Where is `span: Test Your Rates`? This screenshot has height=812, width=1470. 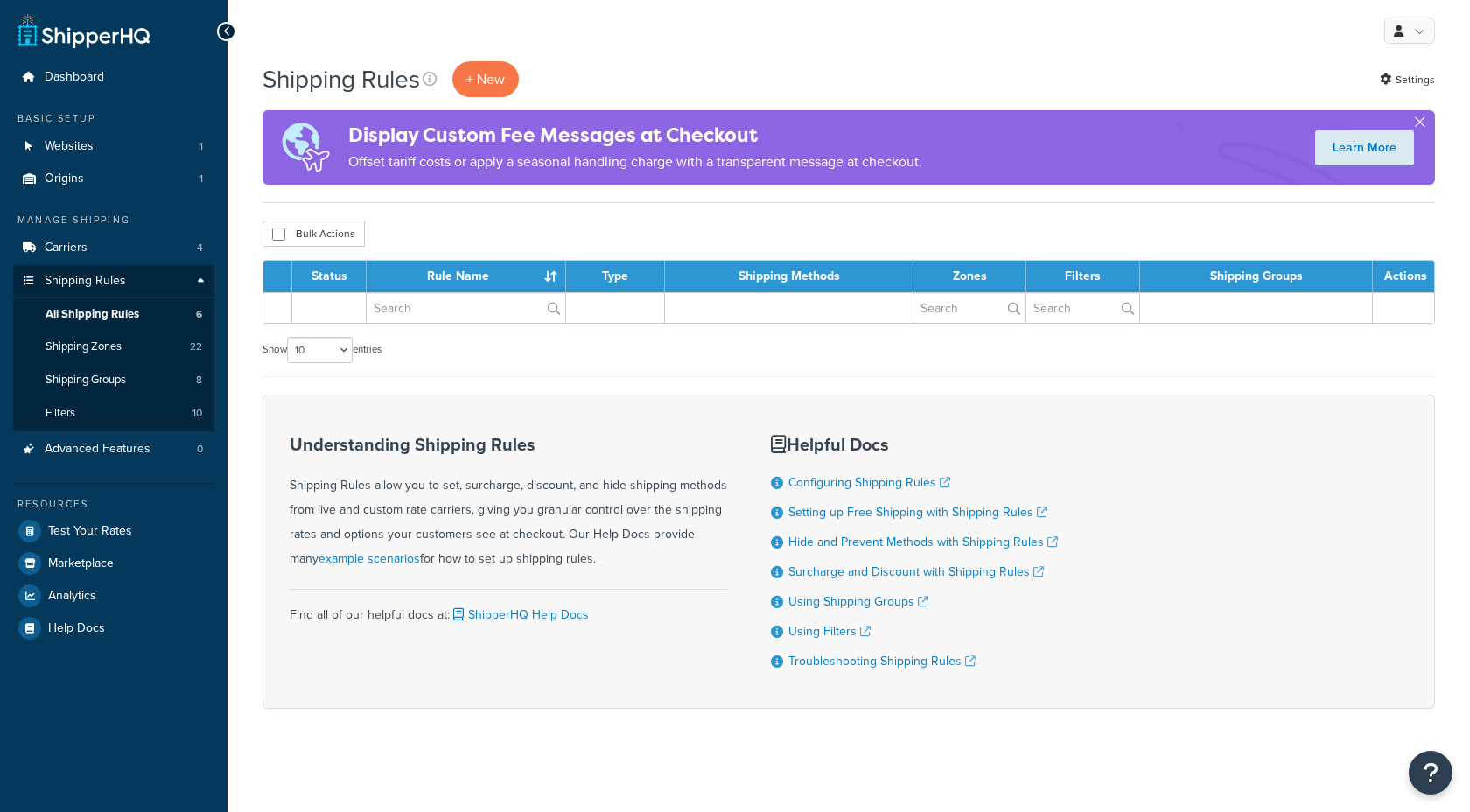 span: Test Your Rates is located at coordinates (90, 531).